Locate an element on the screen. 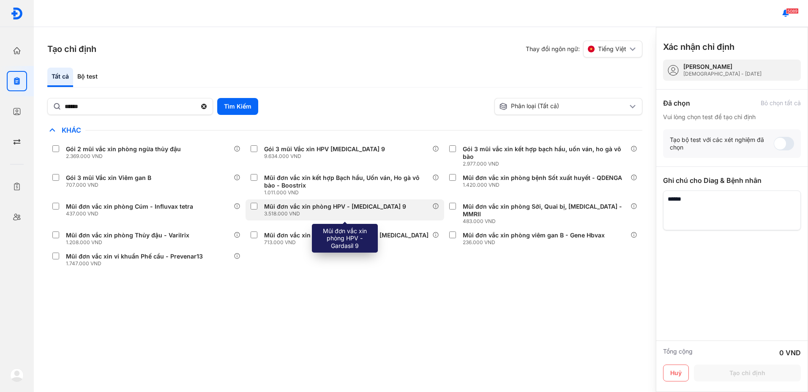 This screenshot has width=808, height=392. div: Đã chọn is located at coordinates (677, 103).